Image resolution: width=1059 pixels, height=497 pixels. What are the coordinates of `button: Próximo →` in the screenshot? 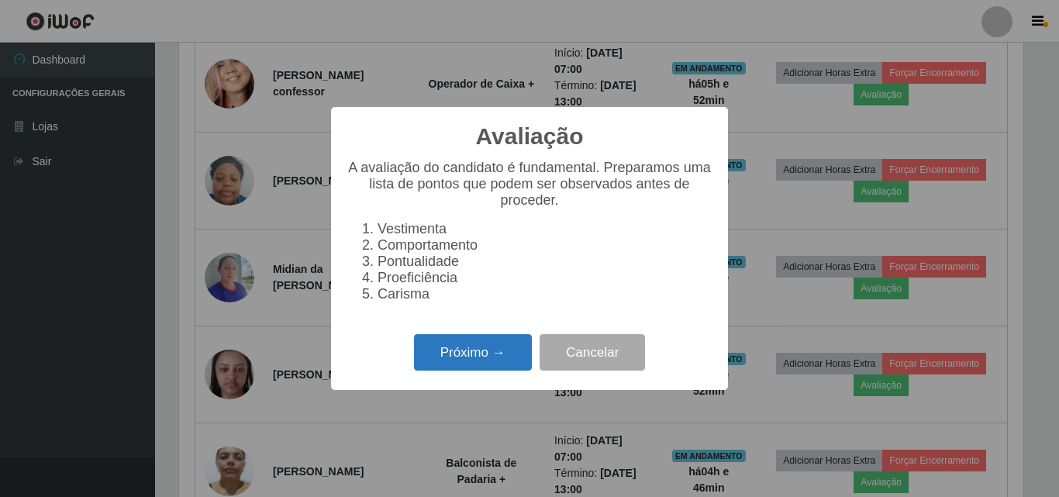 It's located at (473, 352).